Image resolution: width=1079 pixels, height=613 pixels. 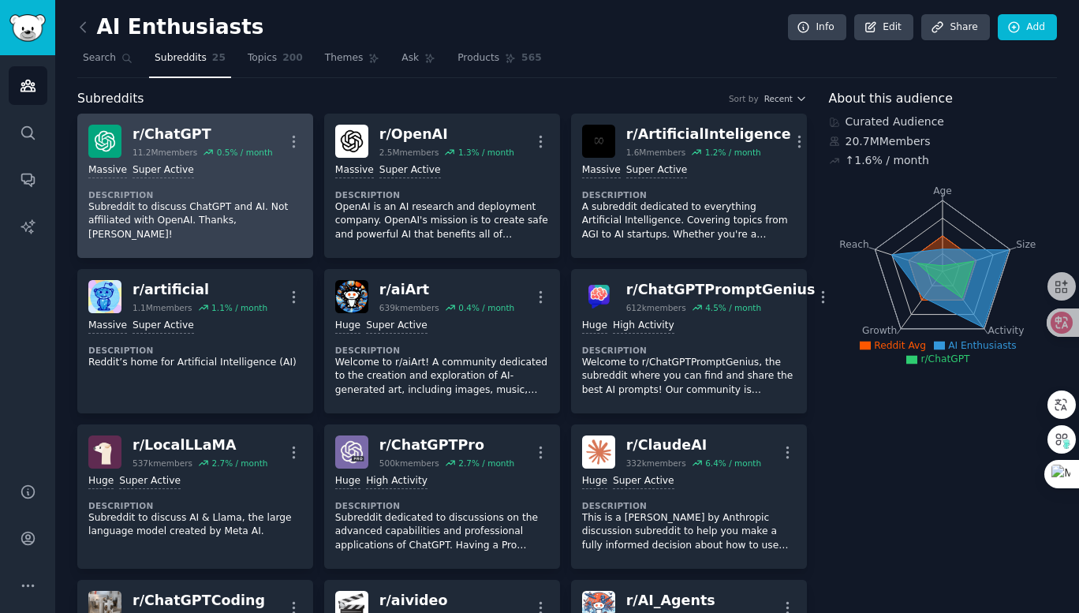 What do you see at coordinates (446, 289) in the screenshot?
I see `div: r/ aiArt` at bounding box center [446, 289].